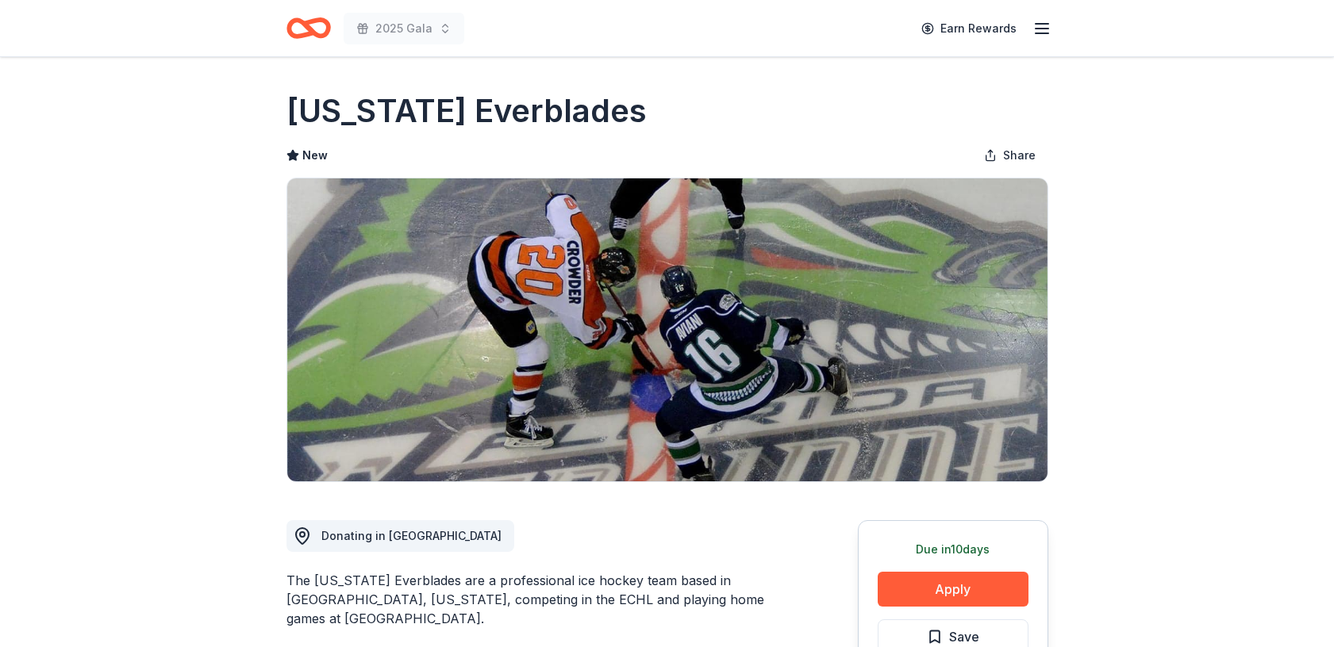 The image size is (1334, 647). What do you see at coordinates (404, 29) in the screenshot?
I see `span: 2025 Gala` at bounding box center [404, 29].